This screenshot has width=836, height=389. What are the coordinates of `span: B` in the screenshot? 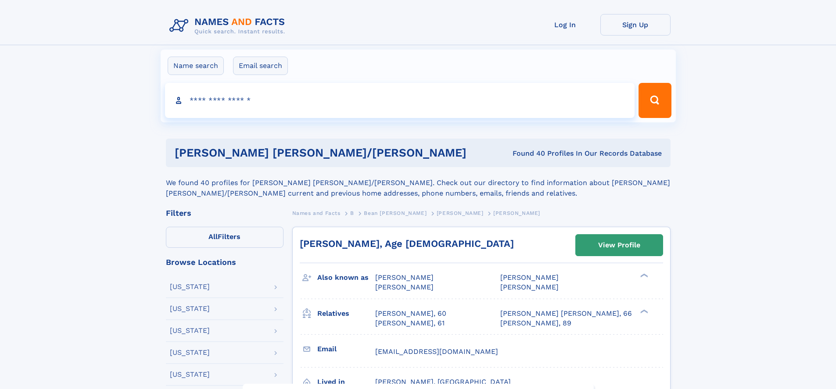 It's located at (352, 213).